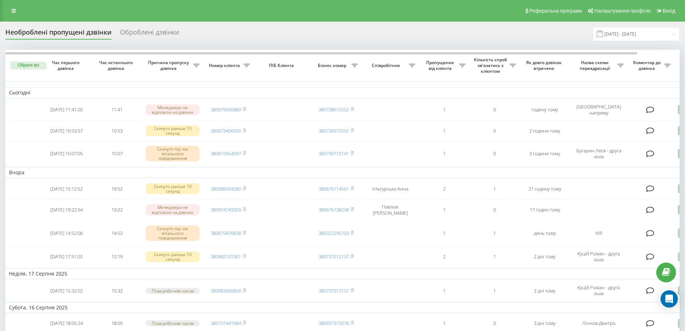 This screenshot has width=685, height=331. What do you see at coordinates (226, 323) in the screenshot?
I see `a: 380731441084` at bounding box center [226, 323].